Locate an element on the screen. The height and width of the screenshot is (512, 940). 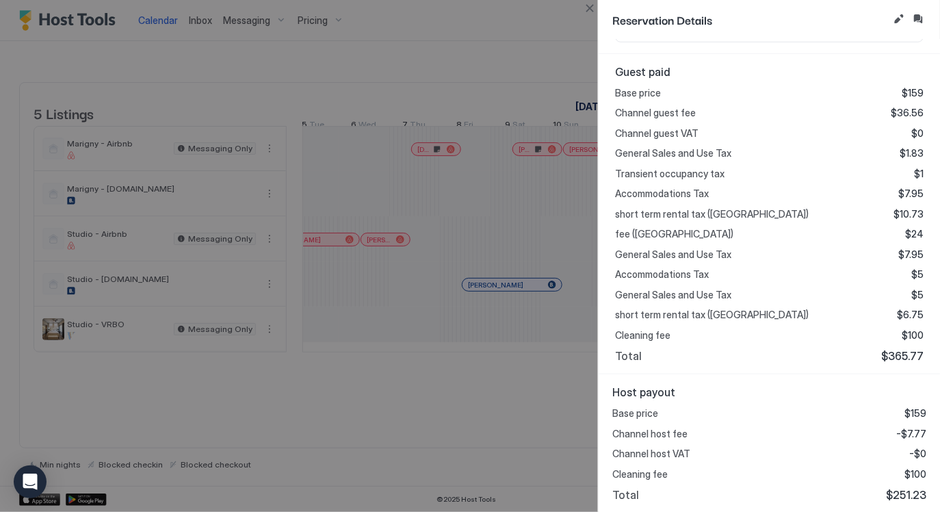
span: -$0 is located at coordinates (917, 454).